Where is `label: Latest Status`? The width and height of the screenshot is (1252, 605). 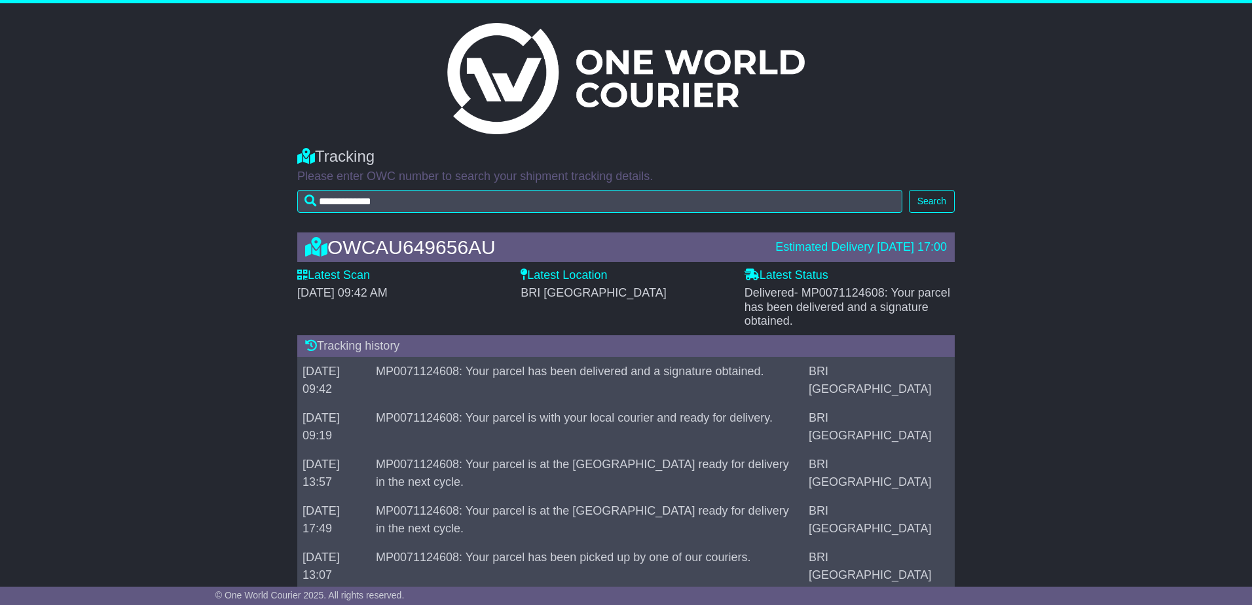 label: Latest Status is located at coordinates (787, 276).